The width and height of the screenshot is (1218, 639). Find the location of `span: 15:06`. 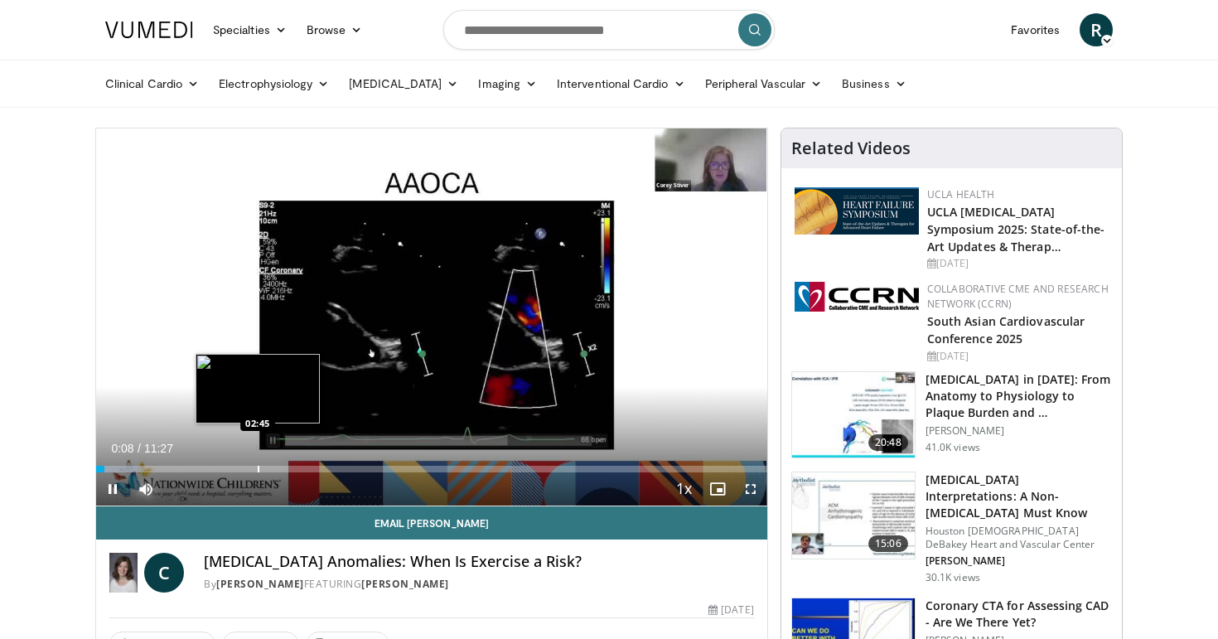

span: 15:06 is located at coordinates (888, 544).